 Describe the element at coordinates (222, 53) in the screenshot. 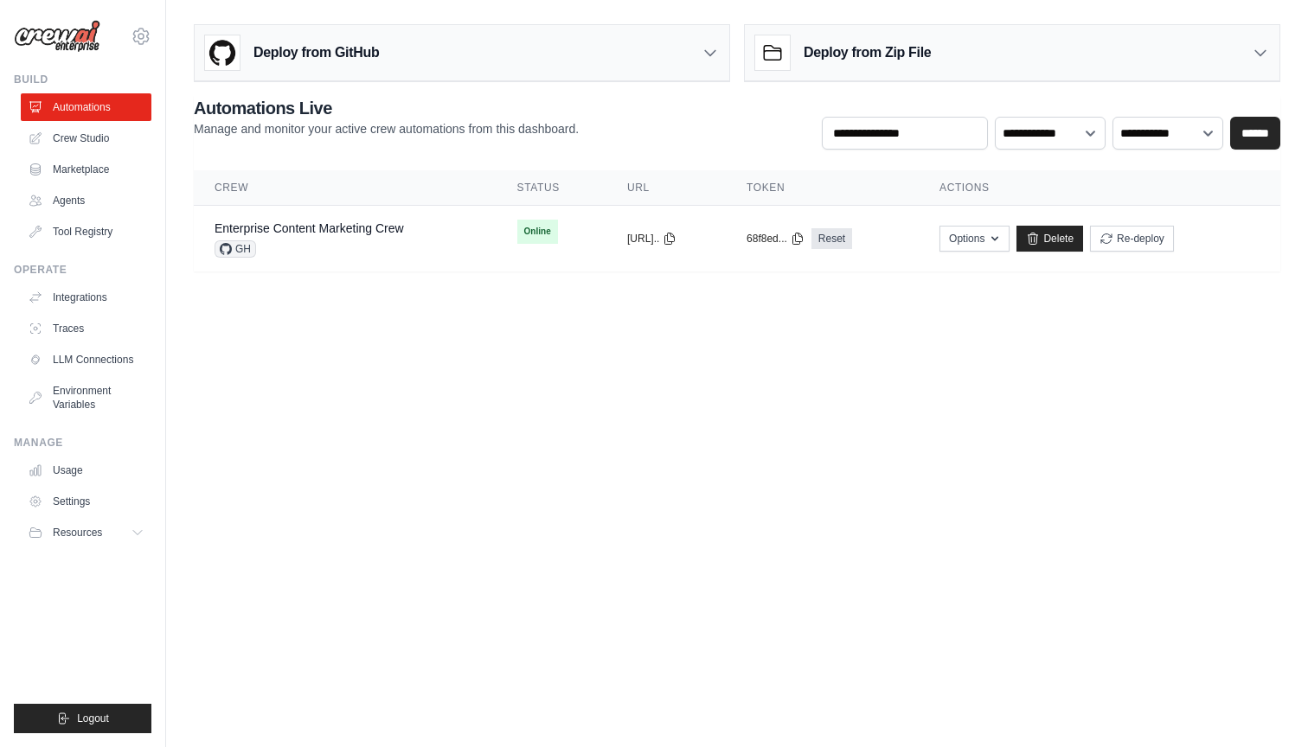

I see `img: GitHub Logo` at that location.